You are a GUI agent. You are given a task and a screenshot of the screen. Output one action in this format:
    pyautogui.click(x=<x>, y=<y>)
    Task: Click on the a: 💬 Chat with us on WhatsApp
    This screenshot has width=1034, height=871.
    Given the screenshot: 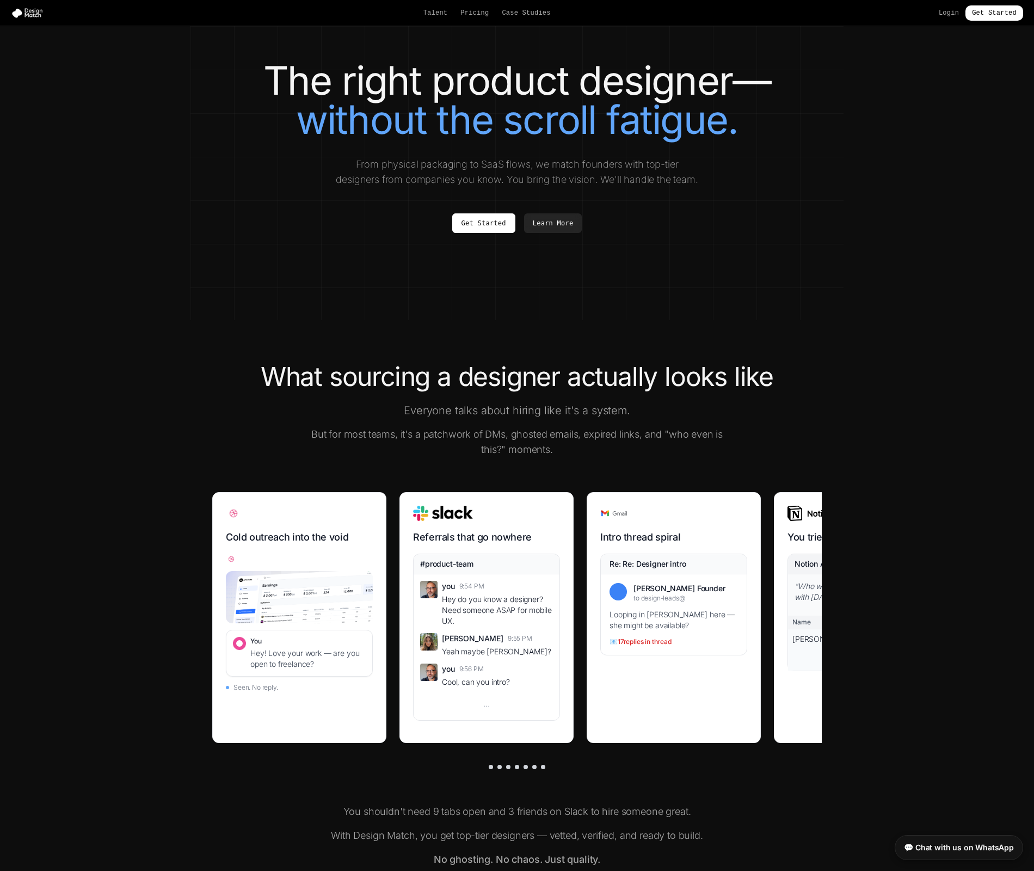 What is the action you would take?
    pyautogui.click(x=959, y=848)
    